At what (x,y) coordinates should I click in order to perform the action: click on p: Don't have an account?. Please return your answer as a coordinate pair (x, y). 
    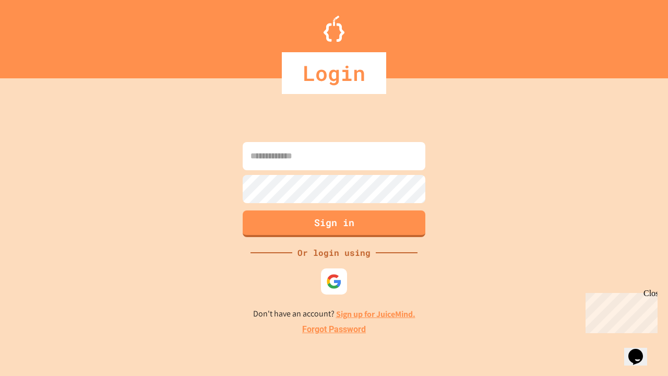
    Looking at the image, I should click on (334, 314).